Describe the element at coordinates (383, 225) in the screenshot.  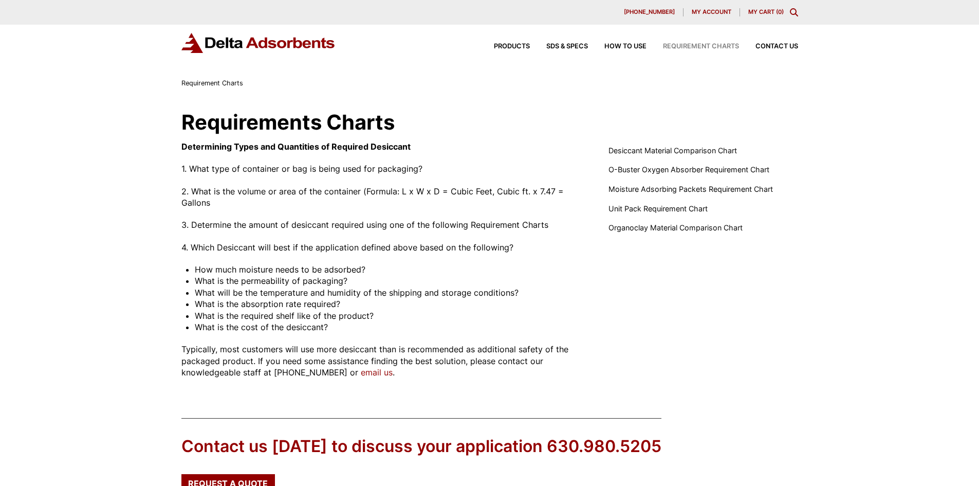
I see `p: 3. Determine the amount of desiccant required using one of the following Requirement Charts` at that location.